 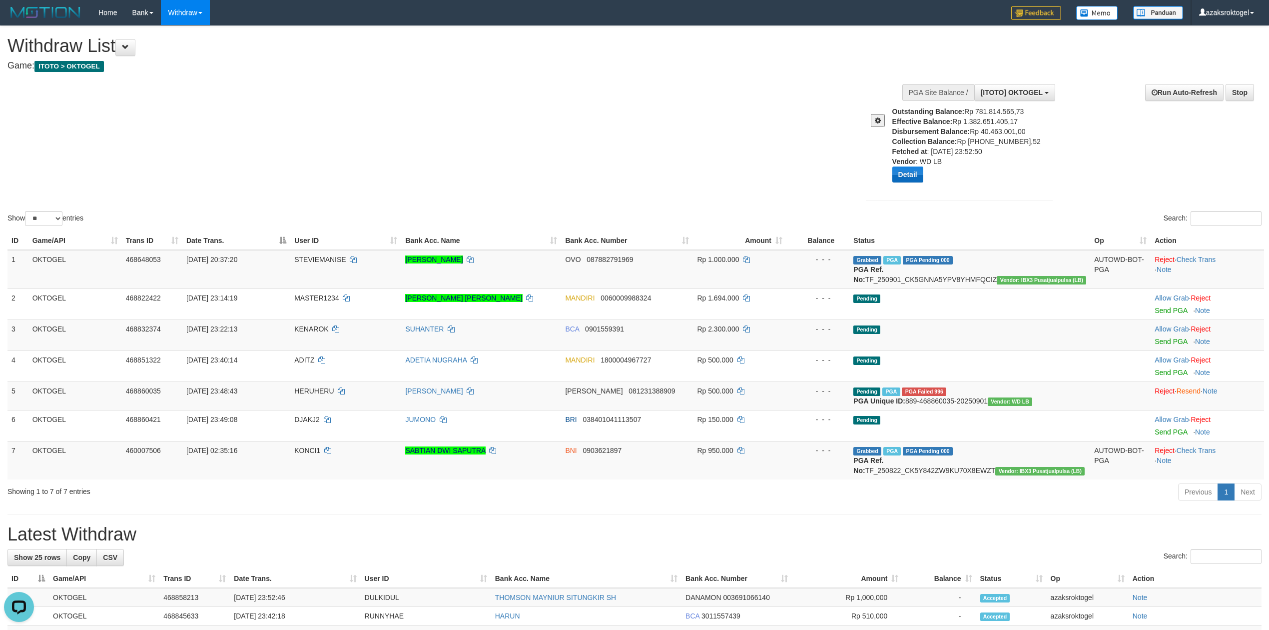 What do you see at coordinates (929, 111) in the screenshot?
I see `b: Outstanding Balance:` at bounding box center [929, 111].